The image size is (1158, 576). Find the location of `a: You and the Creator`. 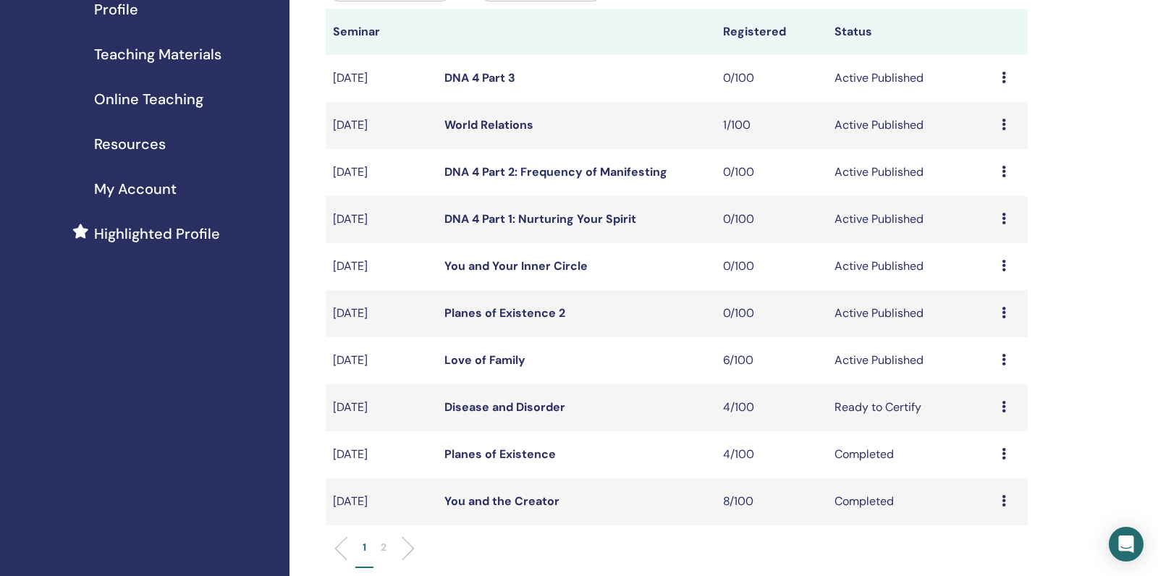

a: You and the Creator is located at coordinates (502, 501).